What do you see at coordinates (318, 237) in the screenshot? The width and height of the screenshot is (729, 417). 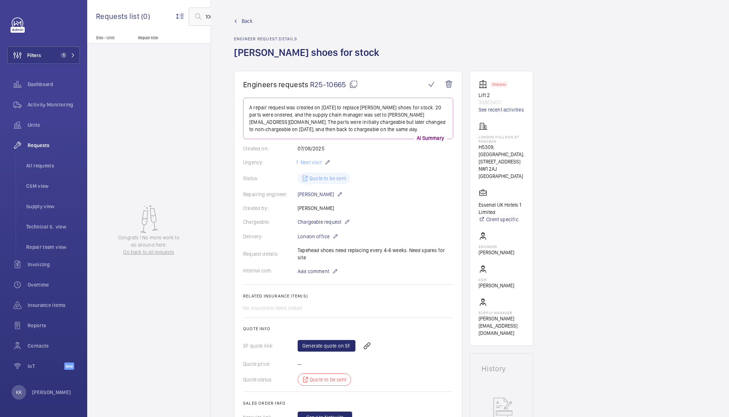 I see `p: London office` at bounding box center [318, 237].